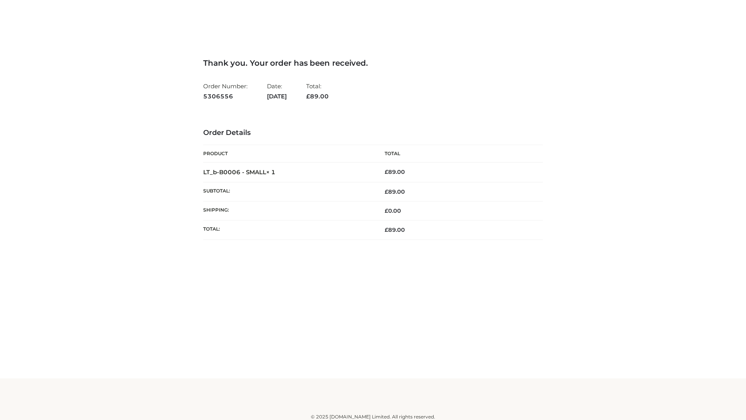  I want to click on bdi: 89.00, so click(395, 172).